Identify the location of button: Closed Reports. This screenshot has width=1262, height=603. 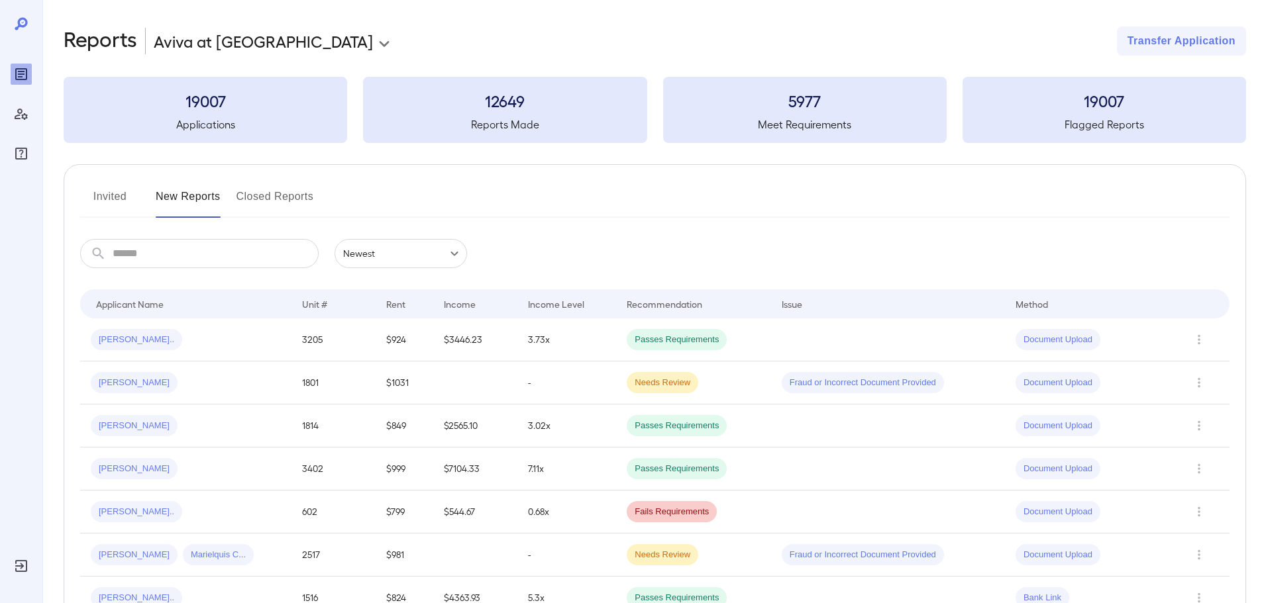
(275, 202).